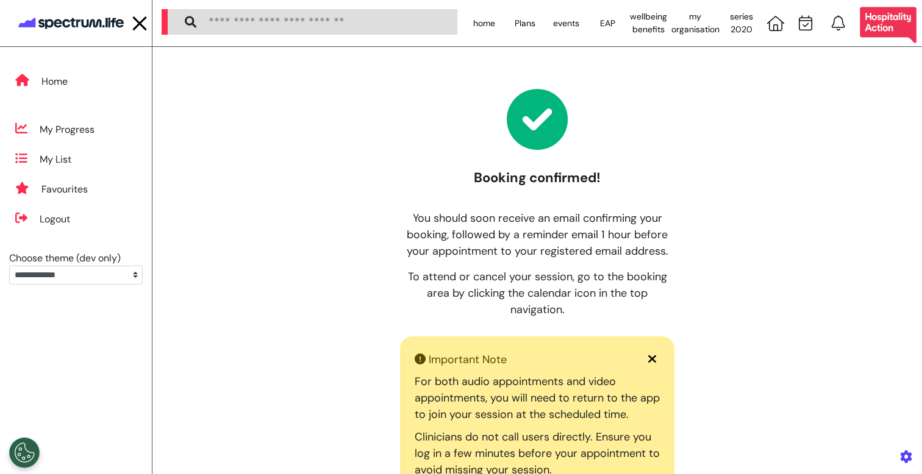 The height and width of the screenshot is (474, 922). I want to click on div: You should soon receive an email confirming your booking, followed by a reminder email 1 hour bef..., so click(537, 240).